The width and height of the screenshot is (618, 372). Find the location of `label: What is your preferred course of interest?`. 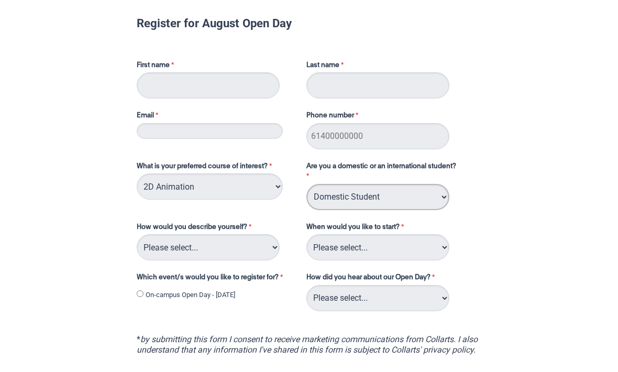

label: What is your preferred course of interest? is located at coordinates (216, 168).